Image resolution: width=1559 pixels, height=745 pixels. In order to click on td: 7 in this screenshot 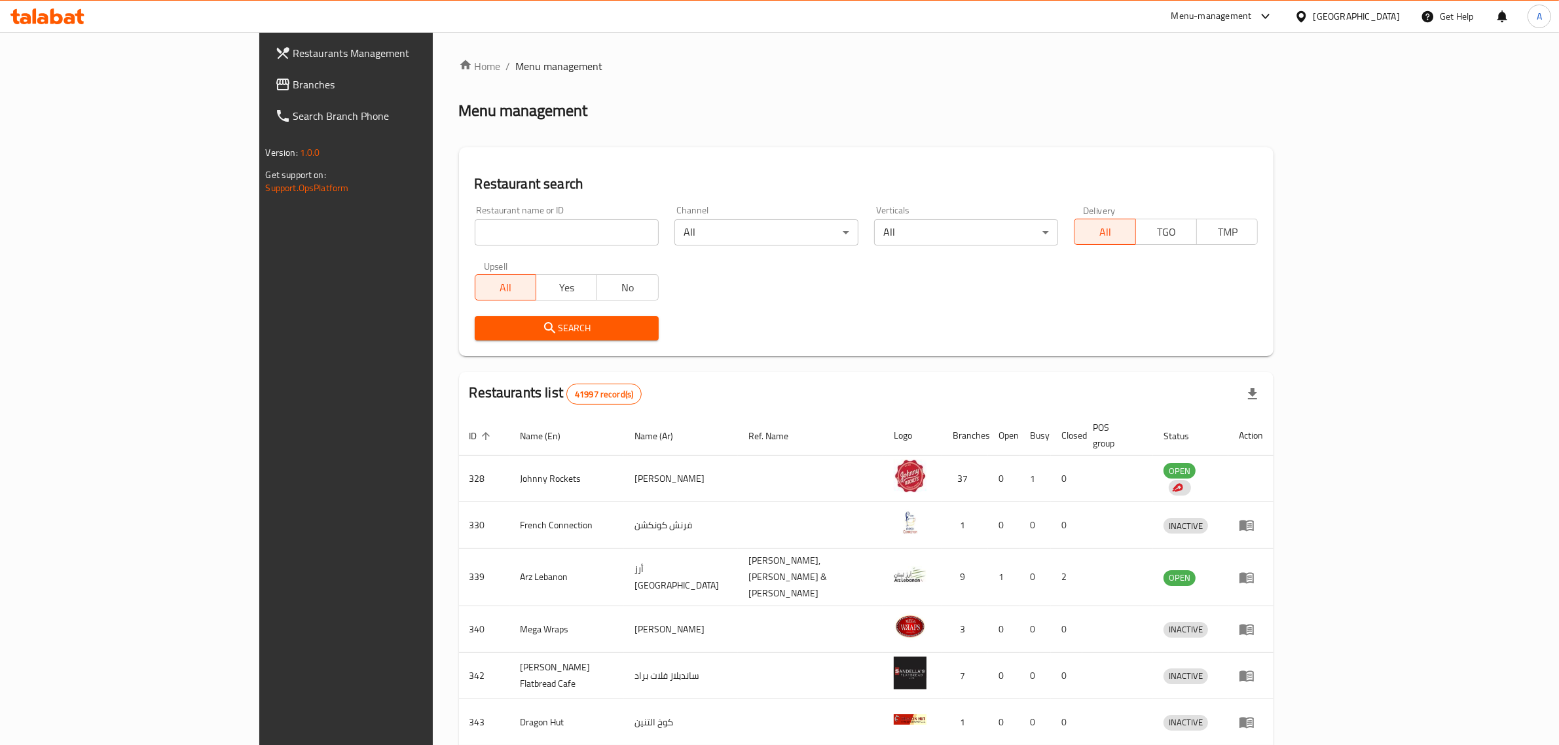, I will do `click(965, 676)`.